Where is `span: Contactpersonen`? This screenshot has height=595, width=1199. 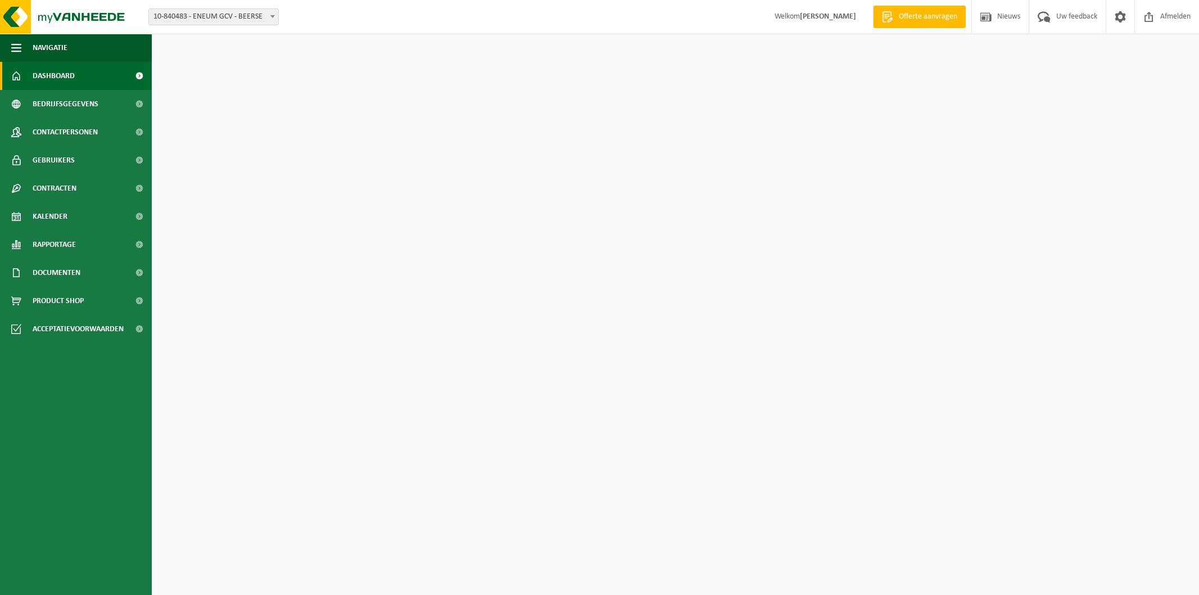 span: Contactpersonen is located at coordinates (65, 132).